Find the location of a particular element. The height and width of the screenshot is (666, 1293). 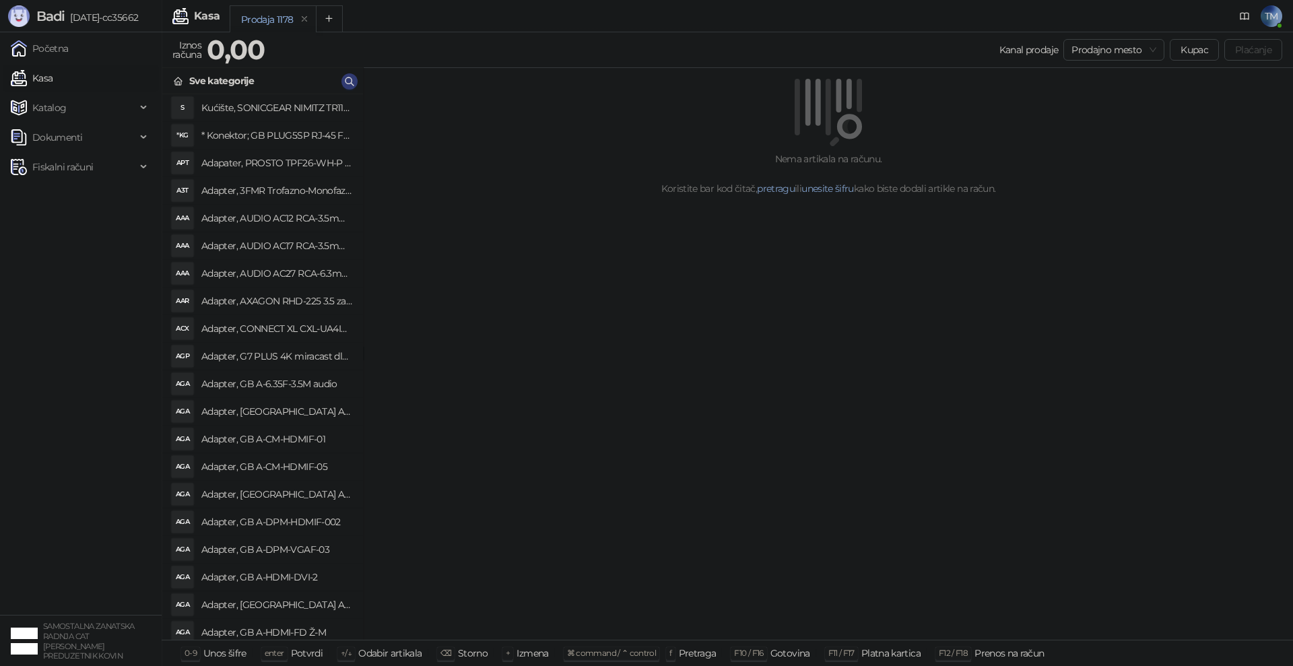

div: ACX is located at coordinates (182, 329).